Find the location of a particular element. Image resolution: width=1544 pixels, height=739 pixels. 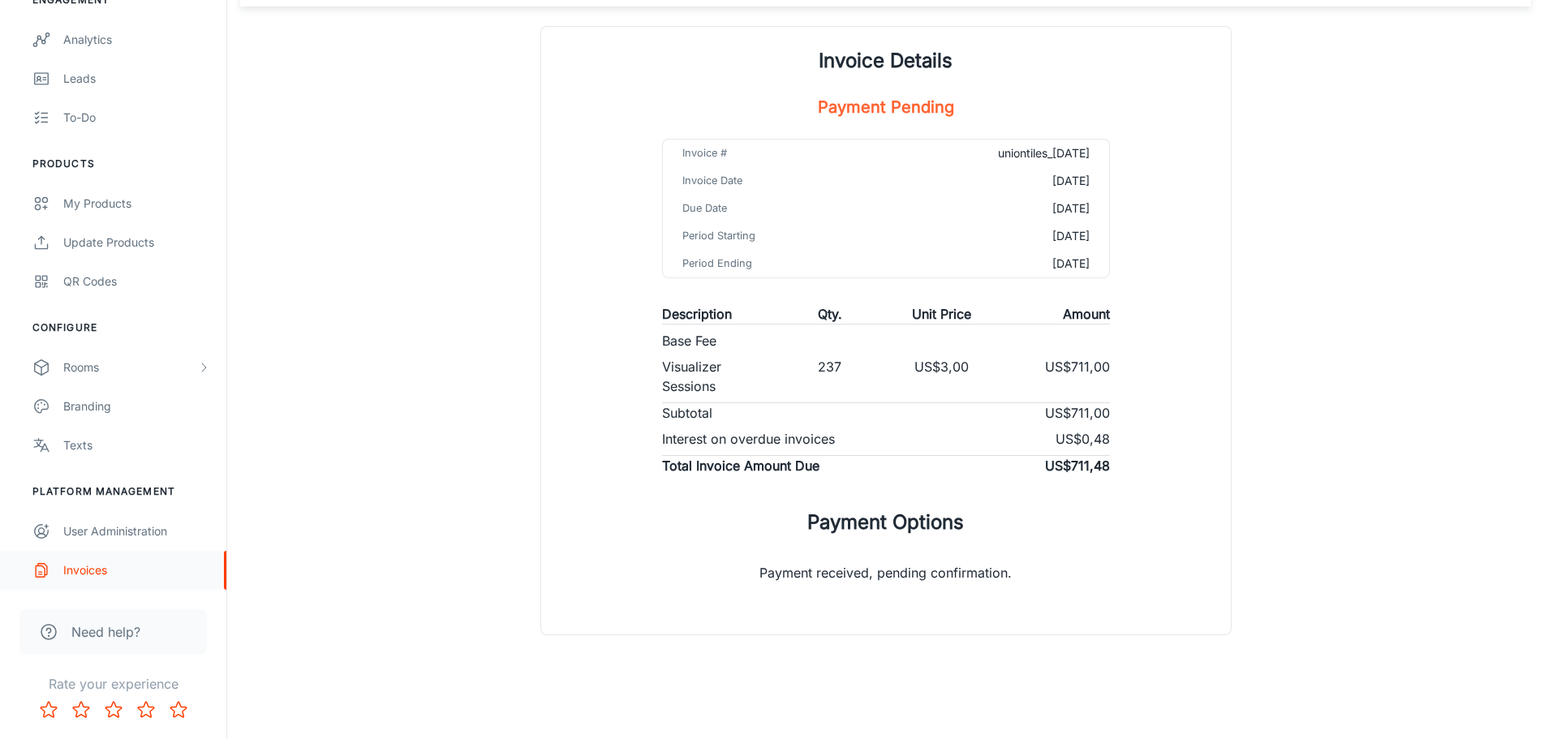

td: Due Date is located at coordinates (777, 209).